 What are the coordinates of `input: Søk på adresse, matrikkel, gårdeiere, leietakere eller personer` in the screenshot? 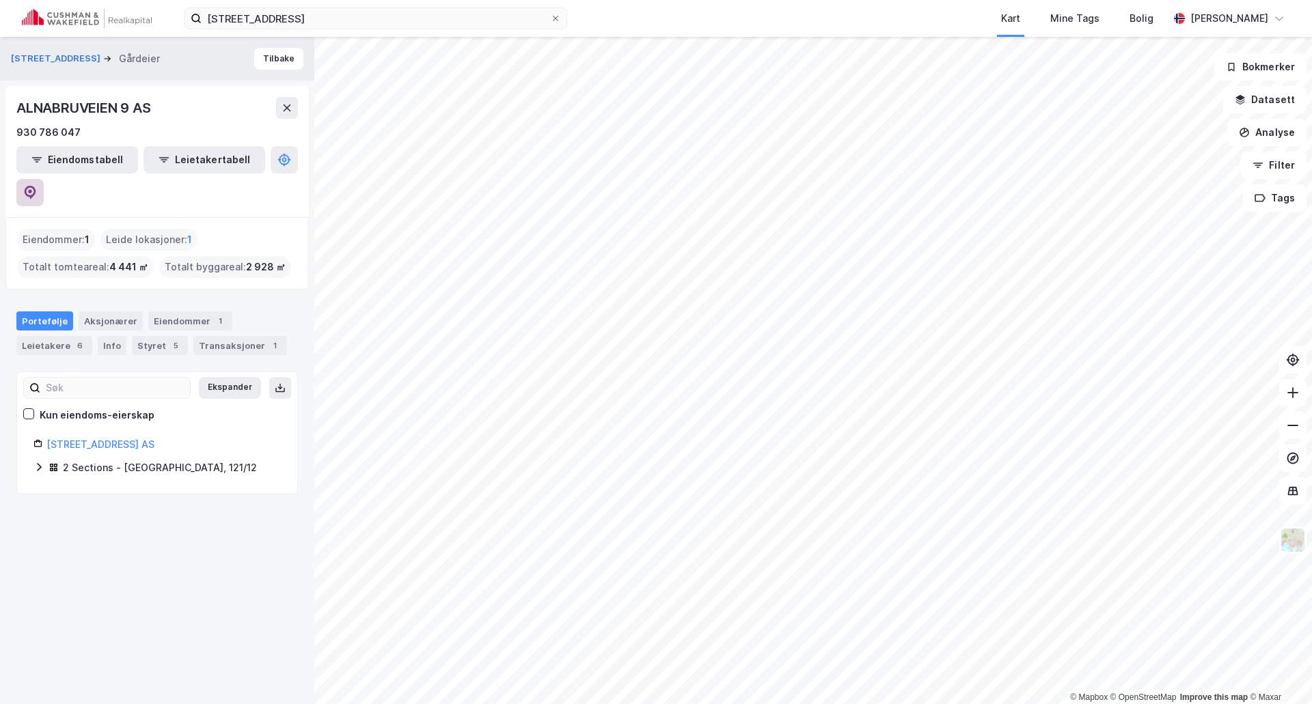 It's located at (376, 18).